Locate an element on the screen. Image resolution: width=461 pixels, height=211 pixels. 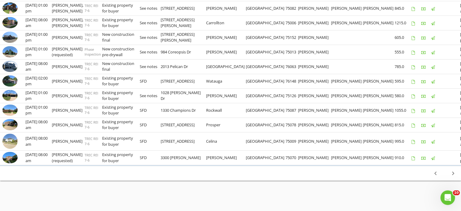
td: Watauga is located at coordinates (226, 81).